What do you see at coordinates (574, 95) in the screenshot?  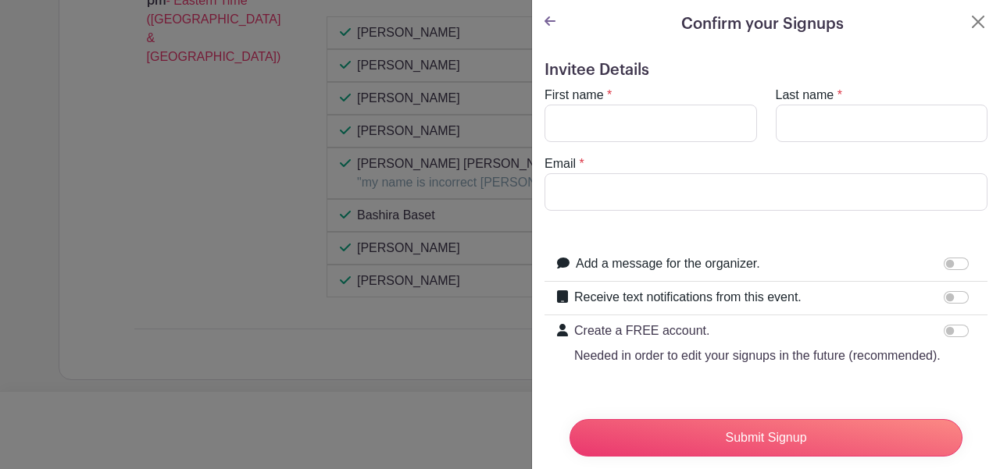 I see `label: First name` at bounding box center [574, 95].